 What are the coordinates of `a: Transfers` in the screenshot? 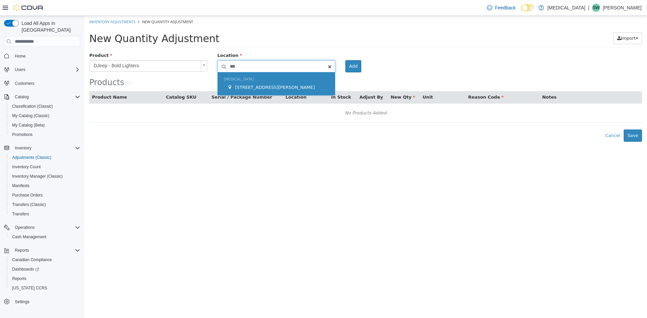 It's located at (21, 214).